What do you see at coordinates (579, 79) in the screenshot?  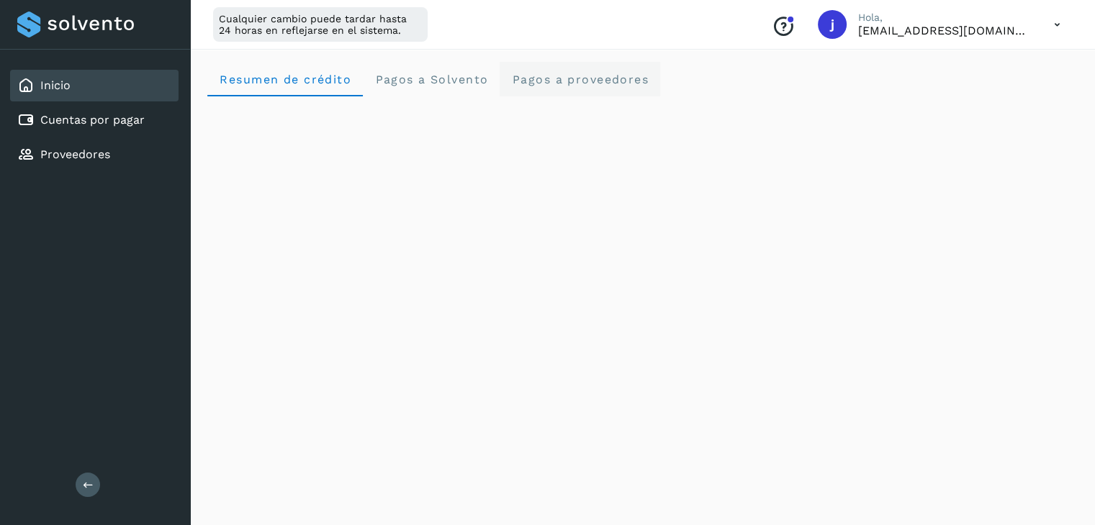 I see `span: Pagos a proveedores` at bounding box center [579, 79].